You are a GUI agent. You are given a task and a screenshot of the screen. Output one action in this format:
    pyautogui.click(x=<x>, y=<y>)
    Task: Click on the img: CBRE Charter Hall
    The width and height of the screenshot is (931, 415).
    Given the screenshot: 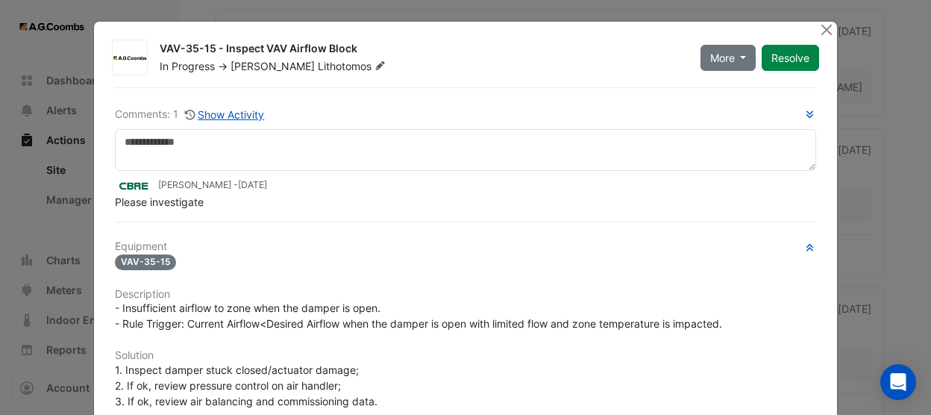 What is the action you would take?
    pyautogui.click(x=134, y=186)
    